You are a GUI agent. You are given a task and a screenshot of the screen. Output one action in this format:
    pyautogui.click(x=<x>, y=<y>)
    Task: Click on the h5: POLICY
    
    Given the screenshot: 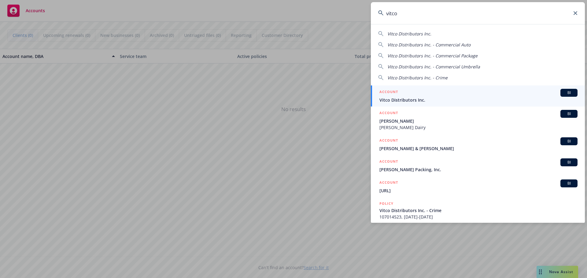 What is the action you would take?
    pyautogui.click(x=386, y=204)
    